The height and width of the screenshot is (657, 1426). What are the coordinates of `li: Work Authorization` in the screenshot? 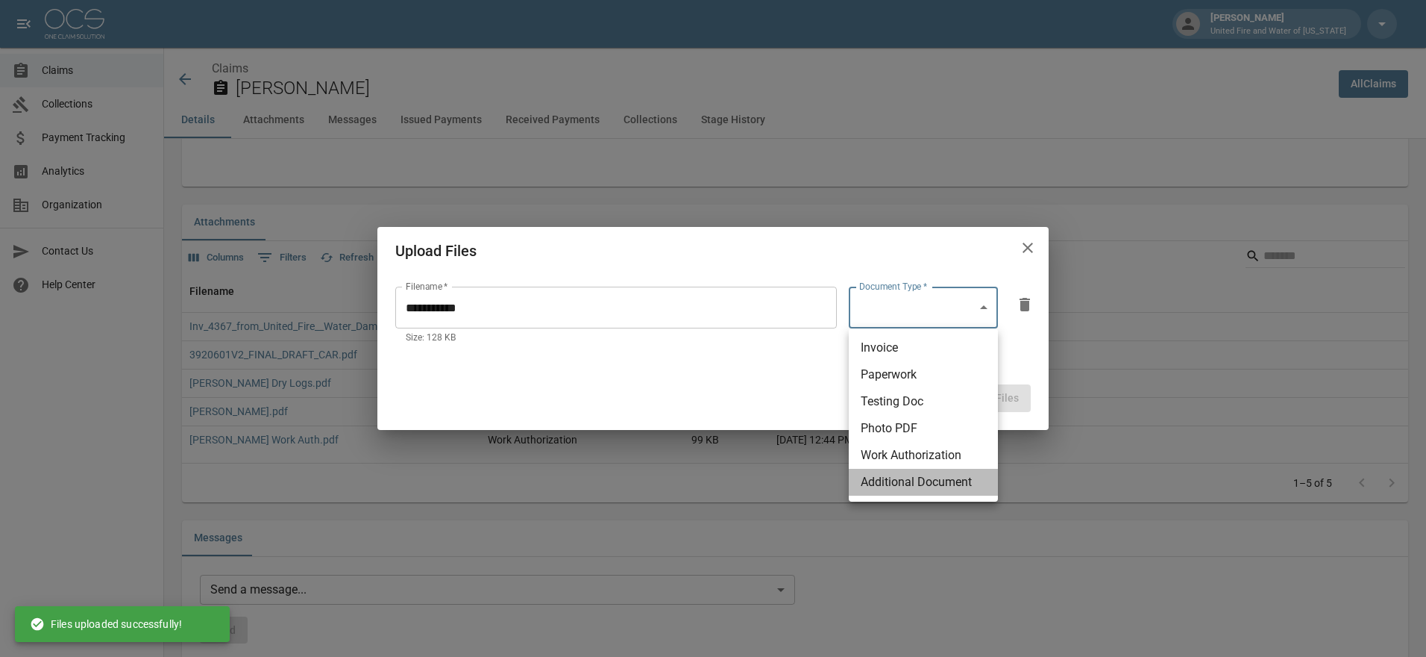 It's located at (924, 455).